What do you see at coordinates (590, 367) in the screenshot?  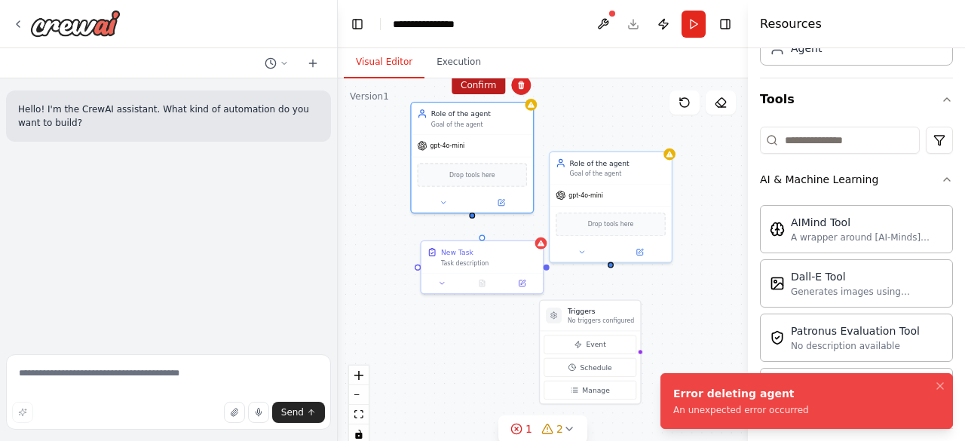 I see `button: Schedule` at bounding box center [590, 367].